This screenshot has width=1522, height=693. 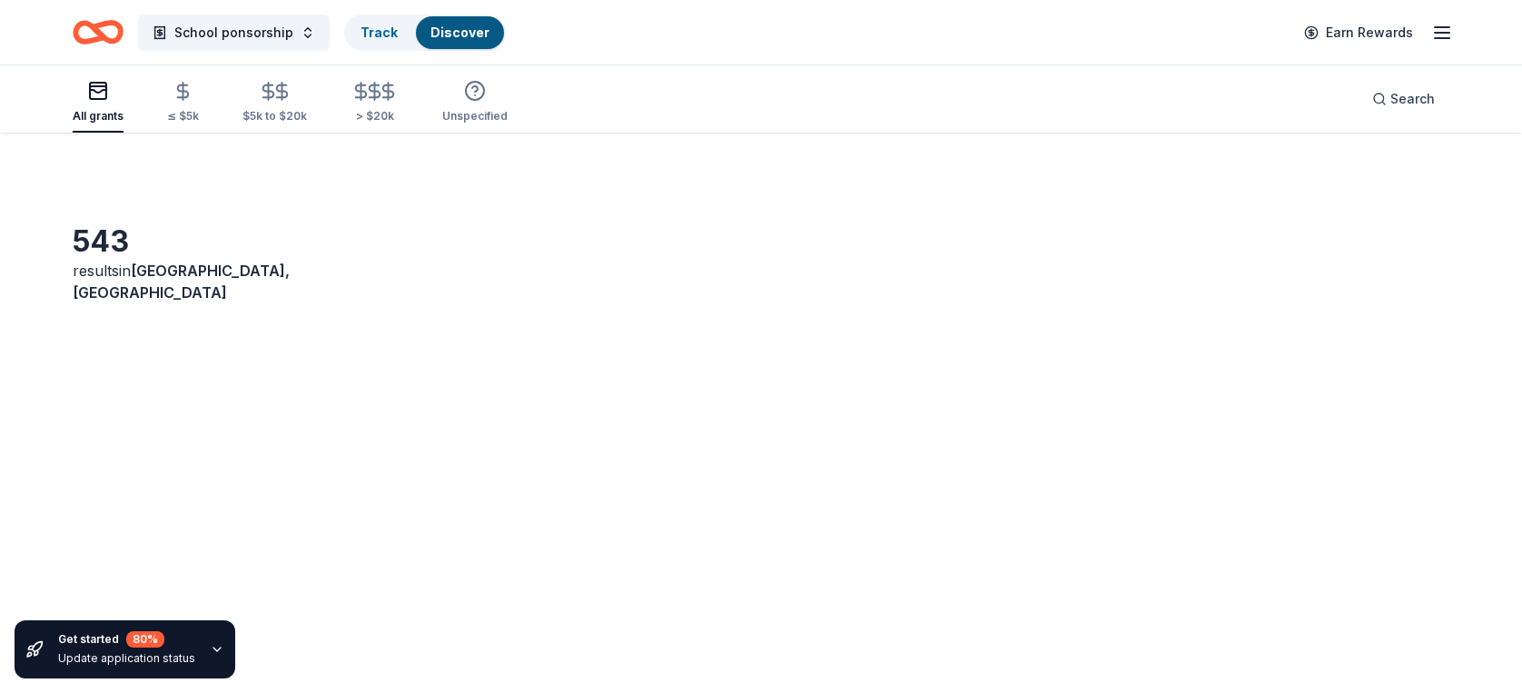 I want to click on button: ≤ $5k, so click(x=183, y=103).